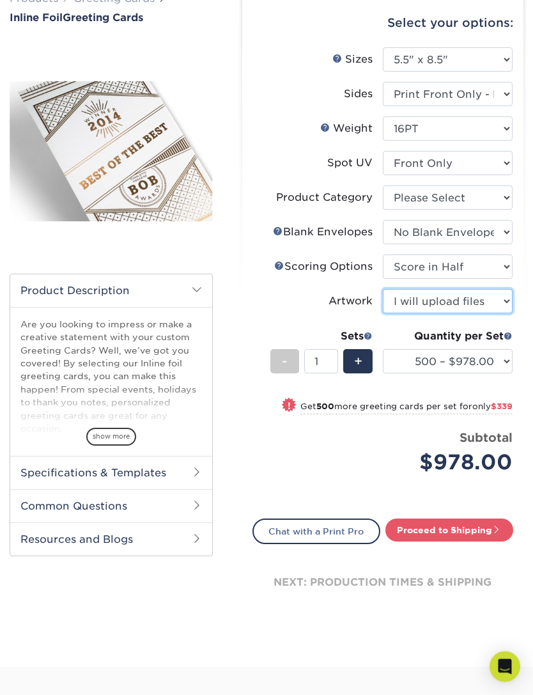  I want to click on a: Proceed to Shipping, so click(449, 531).